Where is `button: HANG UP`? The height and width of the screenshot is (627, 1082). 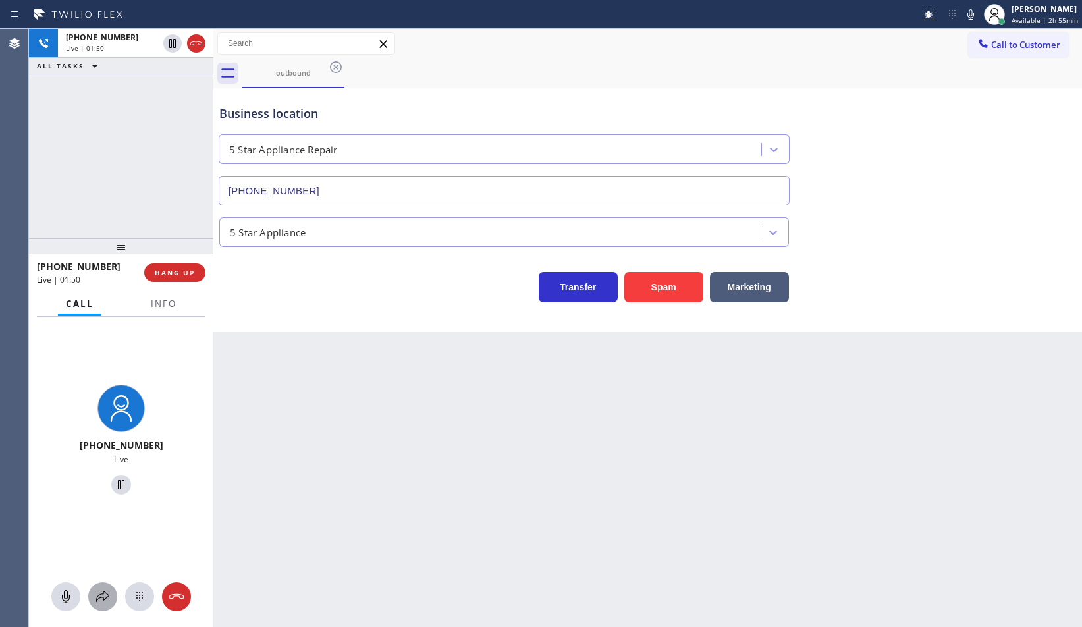
button: HANG UP is located at coordinates (174, 273).